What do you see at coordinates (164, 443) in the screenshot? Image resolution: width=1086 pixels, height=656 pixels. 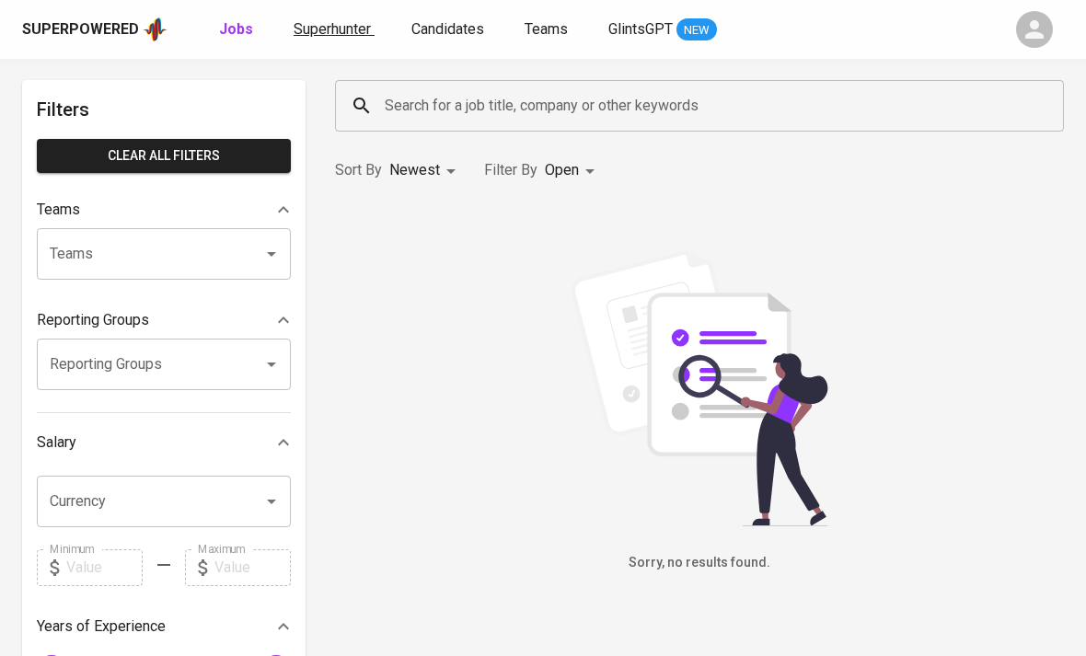 I see `div: Salary` at bounding box center [164, 443].